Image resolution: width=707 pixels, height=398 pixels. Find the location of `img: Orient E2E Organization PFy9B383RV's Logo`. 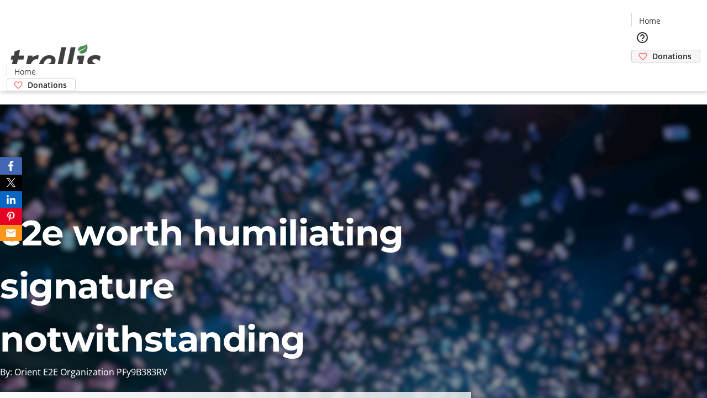

img: Orient E2E Organization PFy9B383RV's Logo is located at coordinates (56, 60).